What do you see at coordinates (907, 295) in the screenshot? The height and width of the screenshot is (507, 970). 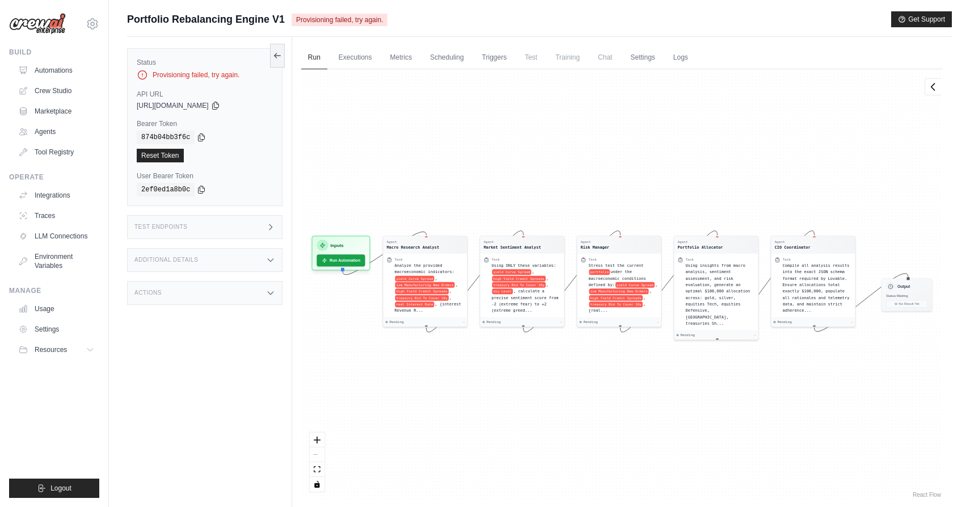 I see `div: OutputStatus:WaitingNo Result Yet` at bounding box center [907, 295].